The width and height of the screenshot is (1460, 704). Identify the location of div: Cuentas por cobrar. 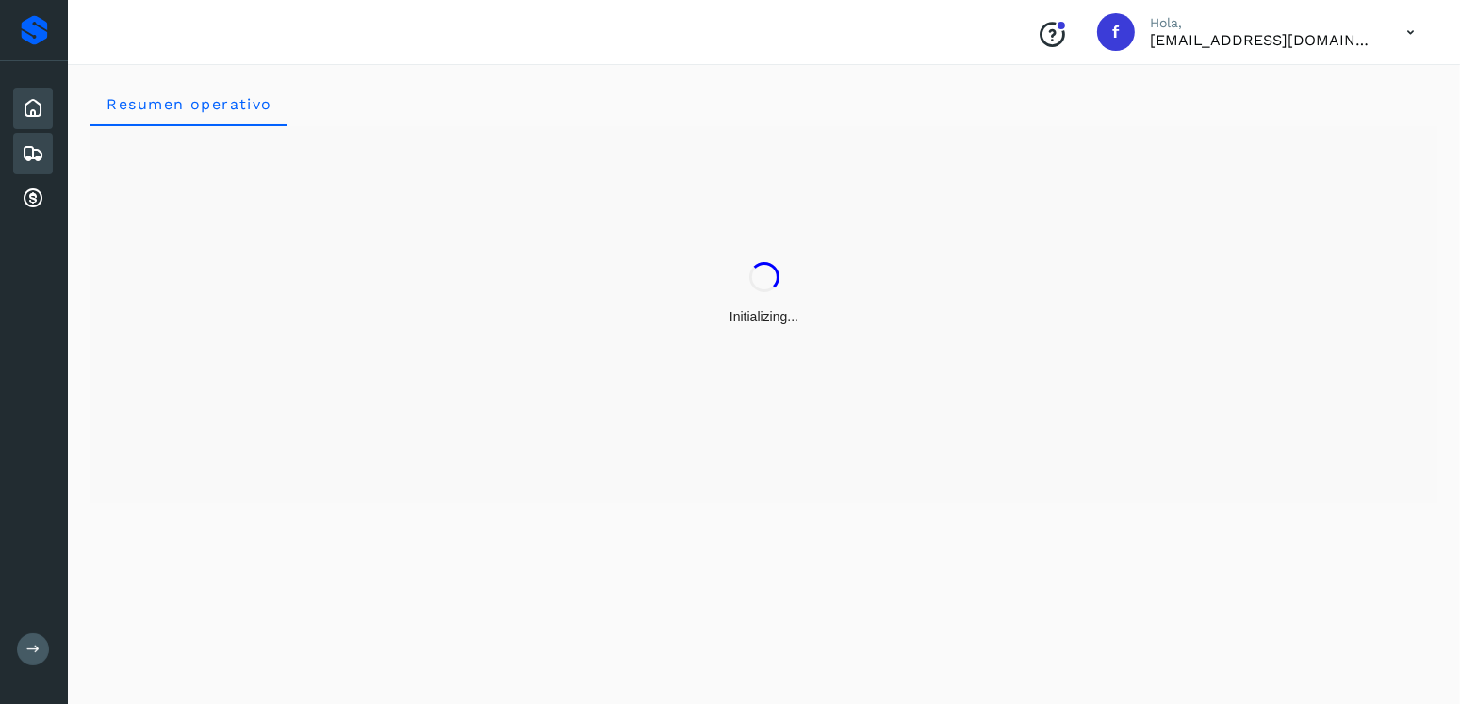
(33, 199).